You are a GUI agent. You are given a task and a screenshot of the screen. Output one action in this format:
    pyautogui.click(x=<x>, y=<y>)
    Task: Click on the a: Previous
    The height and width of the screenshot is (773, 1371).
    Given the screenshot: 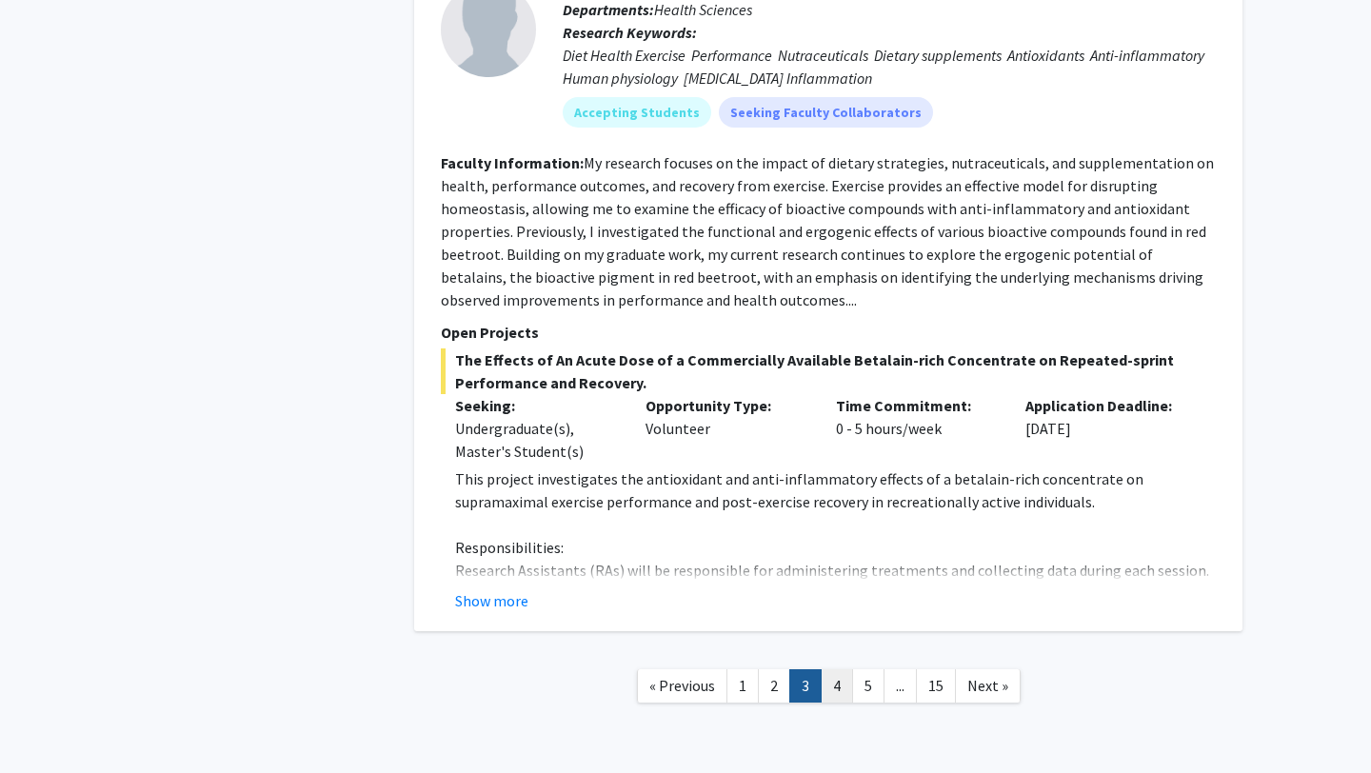 What is the action you would take?
    pyautogui.click(x=682, y=686)
    